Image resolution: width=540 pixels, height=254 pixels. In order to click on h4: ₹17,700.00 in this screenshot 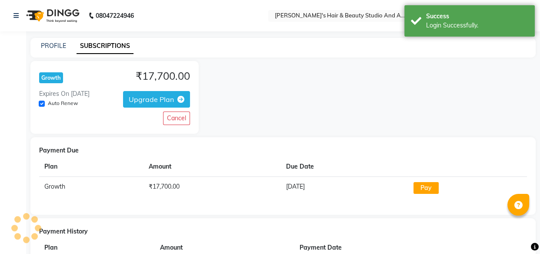, I will do `click(163, 76)`.